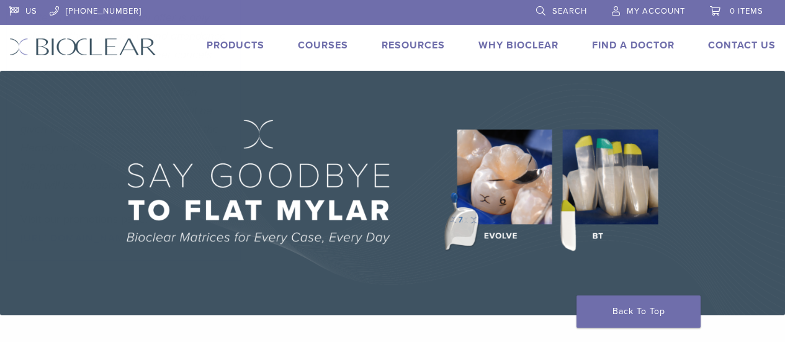 The height and width of the screenshot is (342, 785). Describe the element at coordinates (124, 101) in the screenshot. I see `em: *Note: Free HeatSync Mini offer is only valid with the purchase of and attendance at a BT Course....` at that location.